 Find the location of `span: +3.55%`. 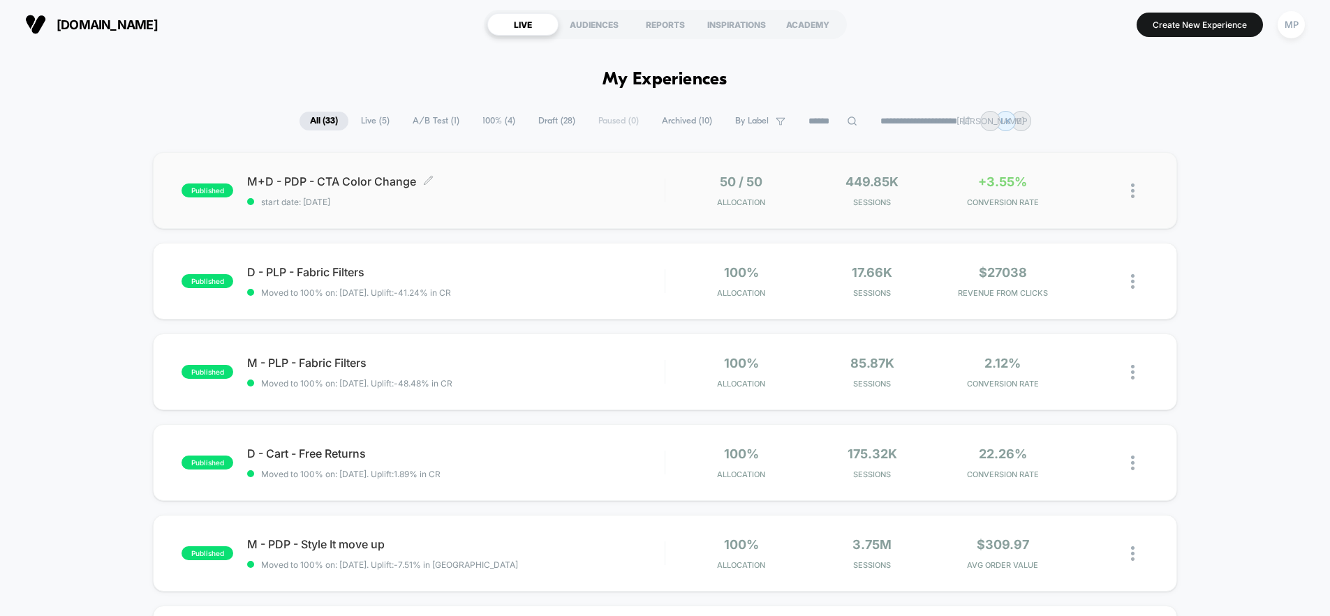

span: +3.55% is located at coordinates (1002, 182).